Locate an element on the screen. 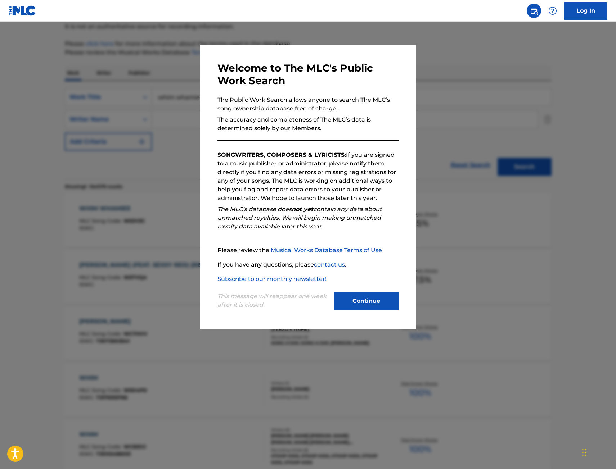 This screenshot has height=469, width=616. strong: SONGWRITERS, COMPOSERS & LYRICISTS: is located at coordinates (282, 155).